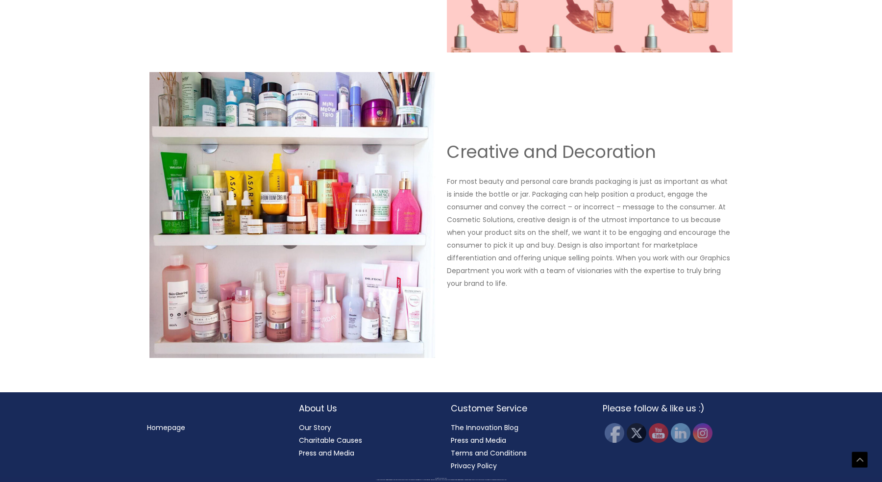 Image resolution: width=882 pixels, height=482 pixels. What do you see at coordinates (330, 440) in the screenshot?
I see `a: Charitable Causes` at bounding box center [330, 440].